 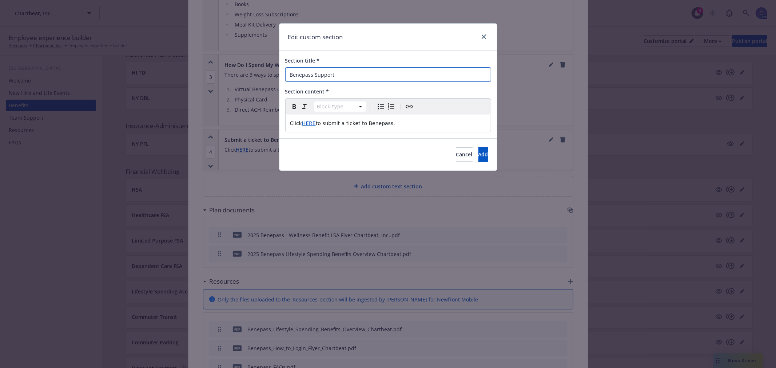 What do you see at coordinates (355, 123) in the screenshot?
I see `span: to submit a ticket to Benepass.` at bounding box center [355, 123].